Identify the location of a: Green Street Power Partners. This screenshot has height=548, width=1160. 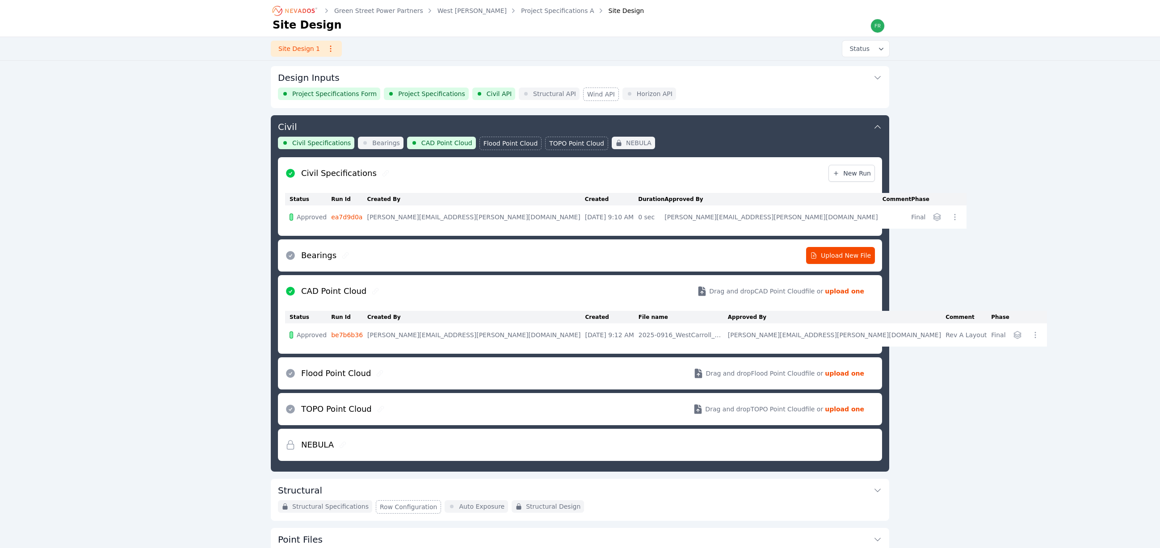
(378, 11).